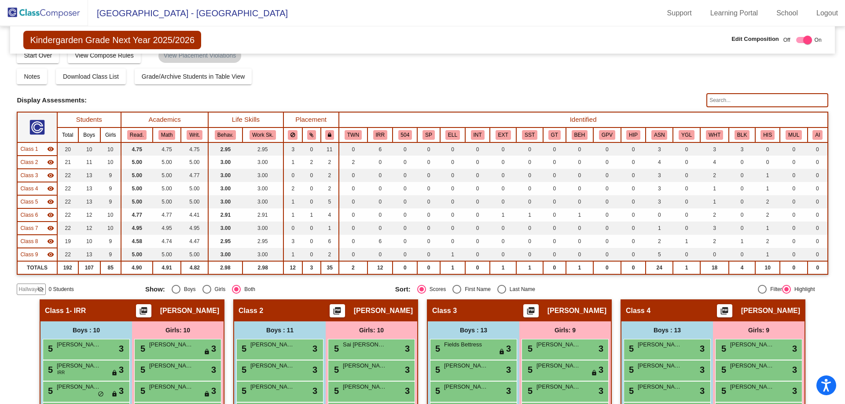  What do you see at coordinates (112, 40) in the screenshot?
I see `span: Kindergarden Grade Next Year 2025/2026` at bounding box center [112, 40].